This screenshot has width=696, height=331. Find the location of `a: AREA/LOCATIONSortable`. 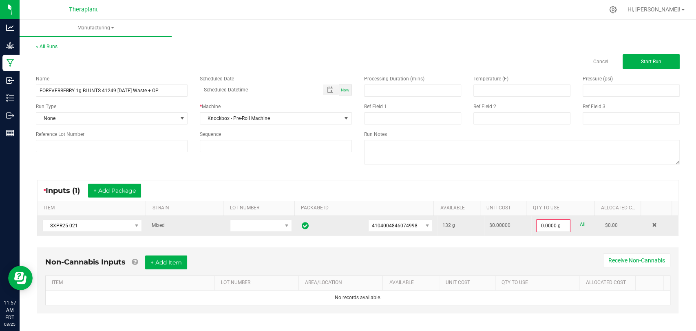

a: AREA/LOCATIONSortable is located at coordinates (342, 283).